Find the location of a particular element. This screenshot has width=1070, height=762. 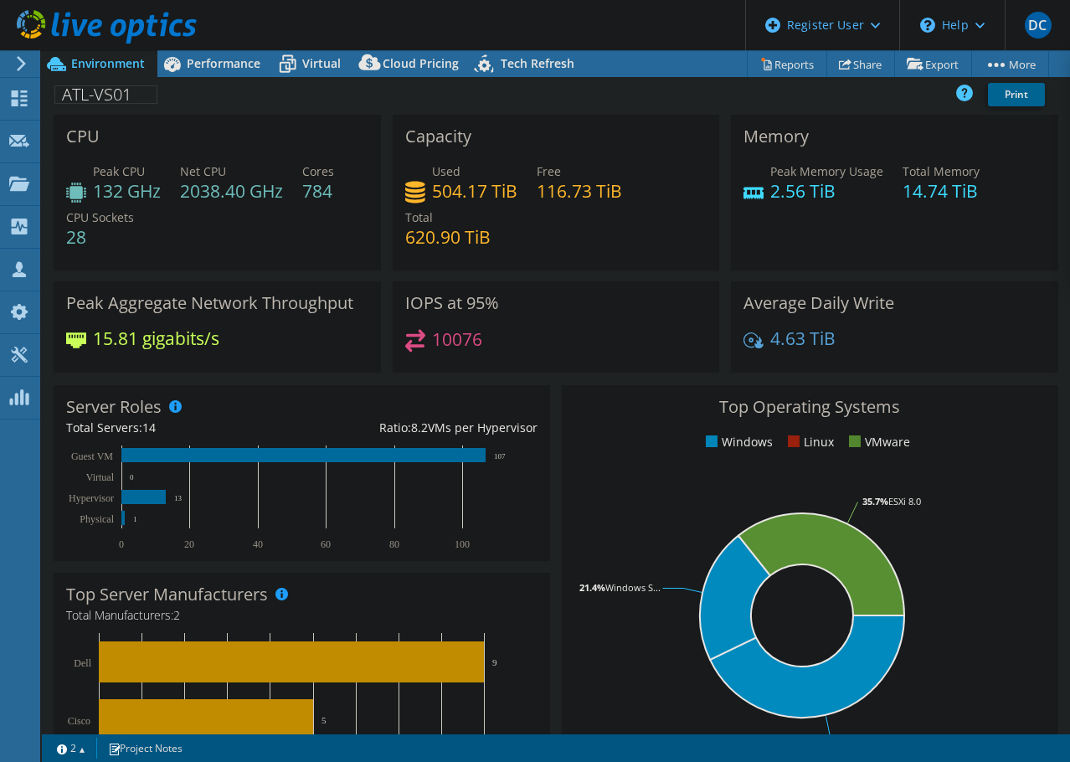

text: 1 is located at coordinates (135, 519).